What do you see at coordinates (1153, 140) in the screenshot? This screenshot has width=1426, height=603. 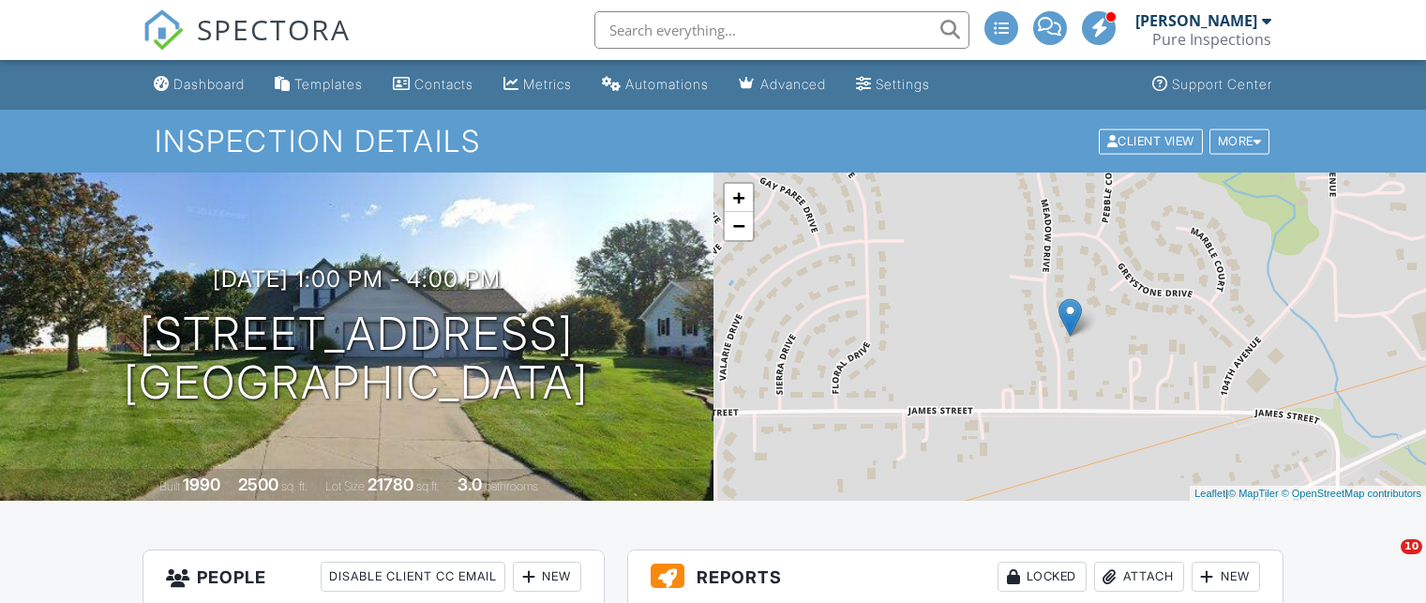 I see `a: Client View` at bounding box center [1153, 140].